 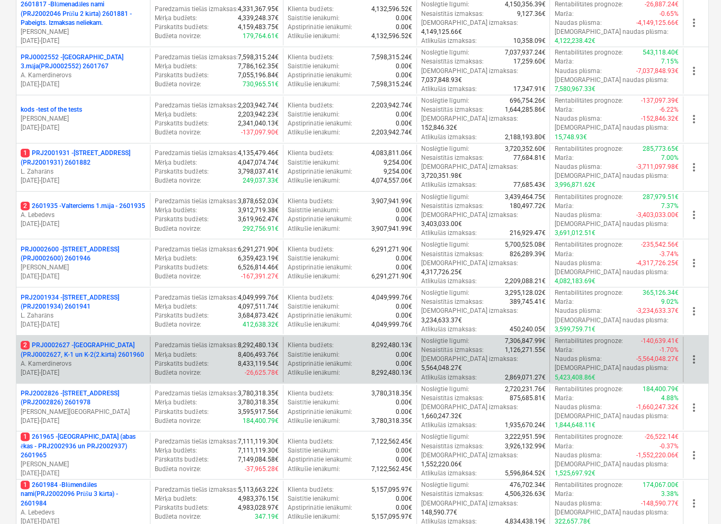 I want to click on p: 730,965.51€, so click(x=261, y=84).